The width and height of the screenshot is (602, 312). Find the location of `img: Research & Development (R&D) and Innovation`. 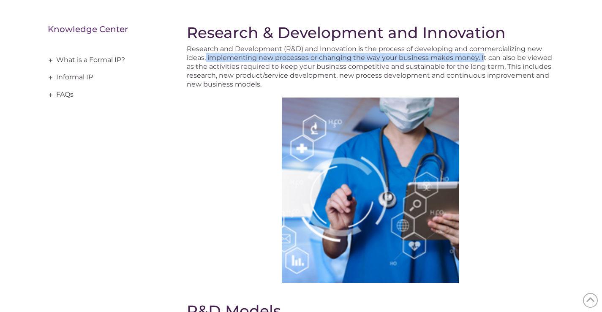

img: Research & Development (R&D) and Innovation is located at coordinates (370, 190).